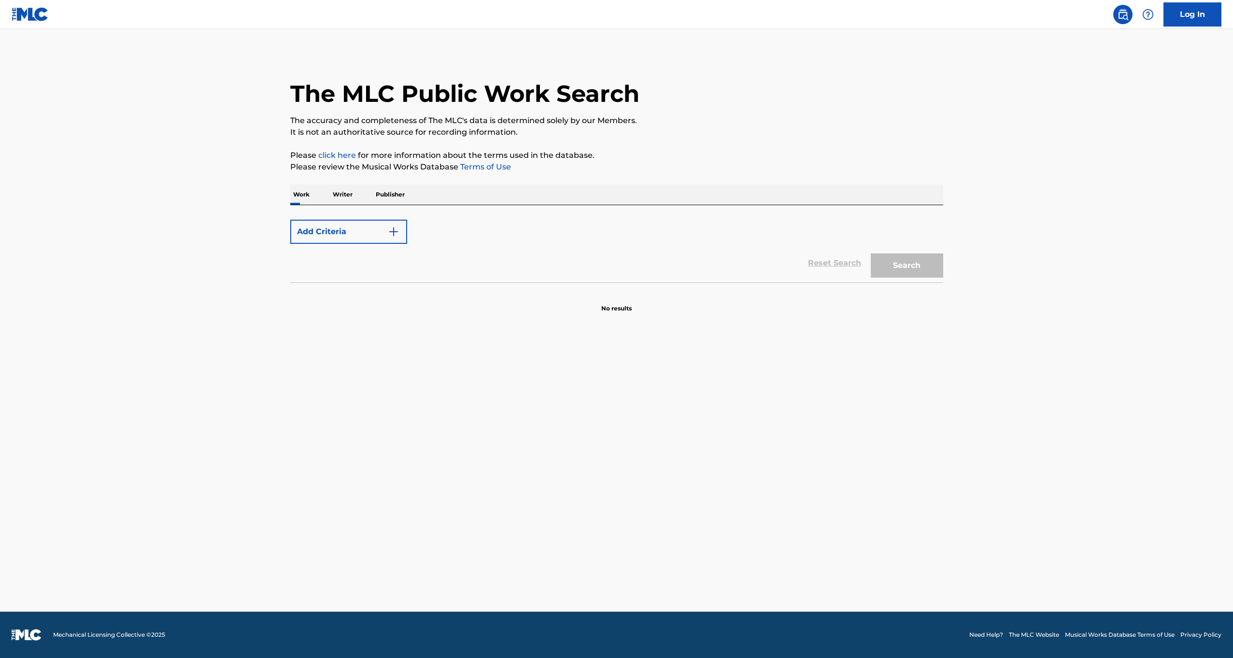 The image size is (1233, 658). What do you see at coordinates (30, 14) in the screenshot?
I see `img: MLC Logo` at bounding box center [30, 14].